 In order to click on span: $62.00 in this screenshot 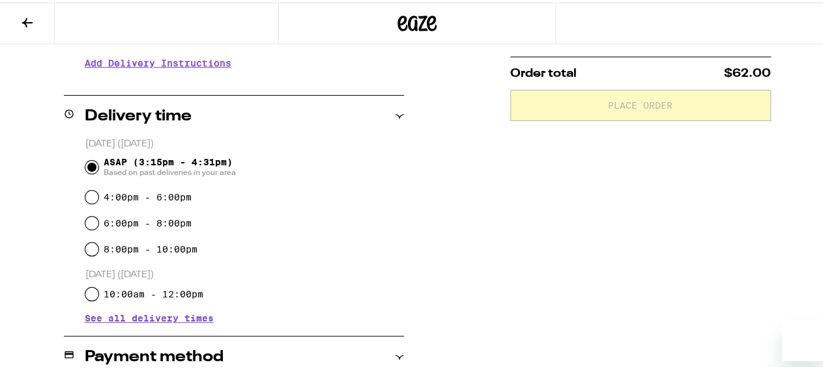, I will do `click(747, 71)`.